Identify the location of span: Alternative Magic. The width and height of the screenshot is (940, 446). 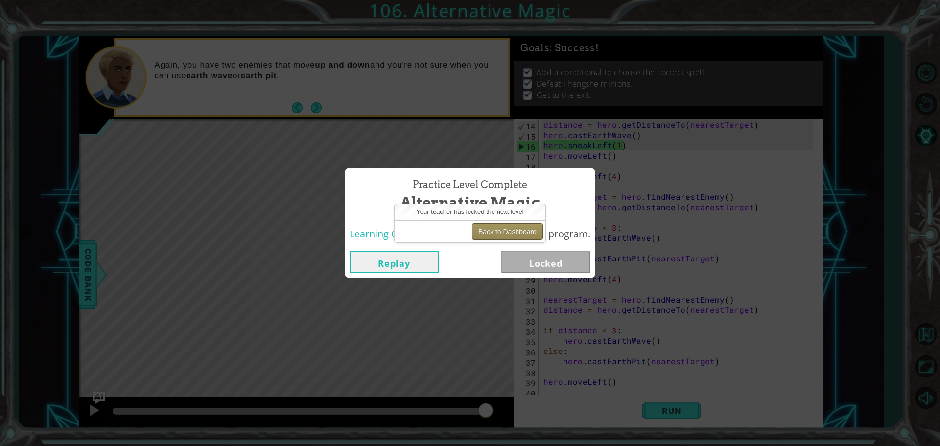
(470, 202).